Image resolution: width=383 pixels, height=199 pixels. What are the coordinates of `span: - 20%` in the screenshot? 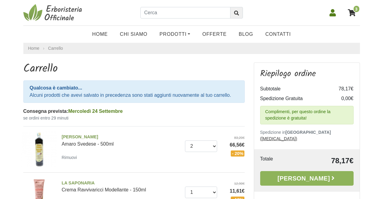 It's located at (238, 153).